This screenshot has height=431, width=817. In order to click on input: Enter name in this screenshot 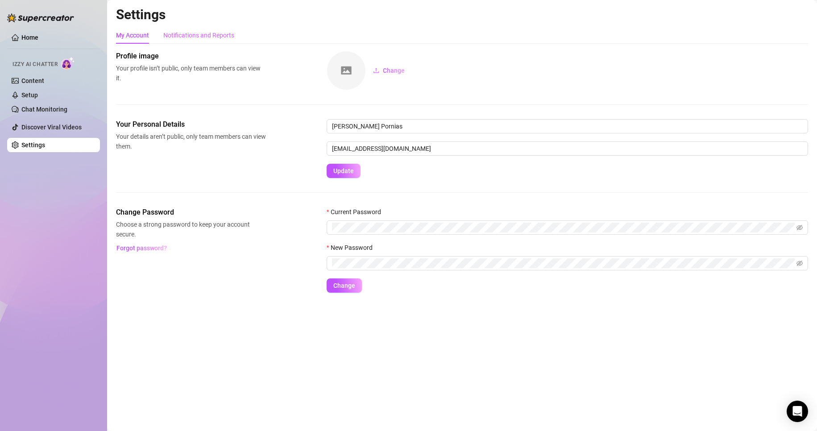, I will do `click(567, 126)`.